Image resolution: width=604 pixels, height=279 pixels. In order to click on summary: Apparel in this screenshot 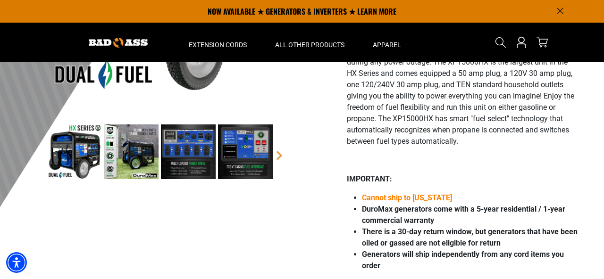, I will do `click(387, 42)`.